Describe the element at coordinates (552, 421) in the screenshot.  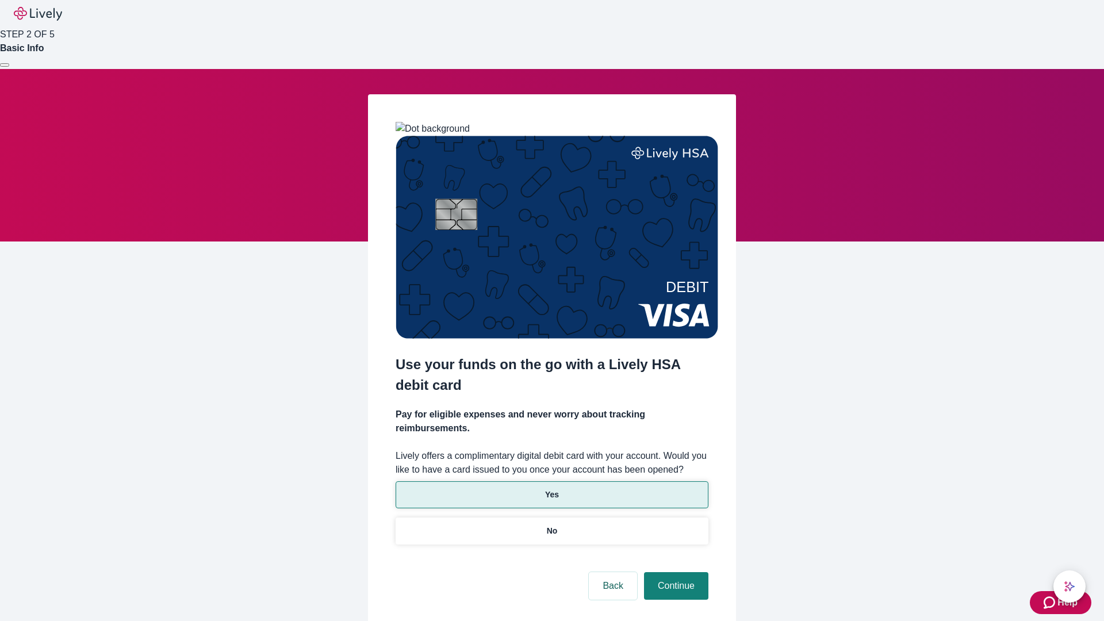
I see `h4: Pay for eligible expenses and never worry about tracking reimbursements.` at that location.